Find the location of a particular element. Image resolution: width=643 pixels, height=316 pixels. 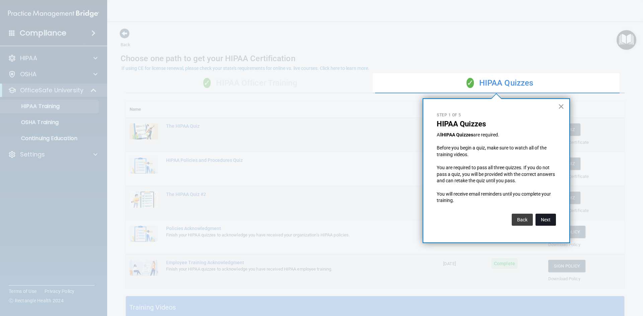

p: Step 1 of 5 is located at coordinates (496, 115).